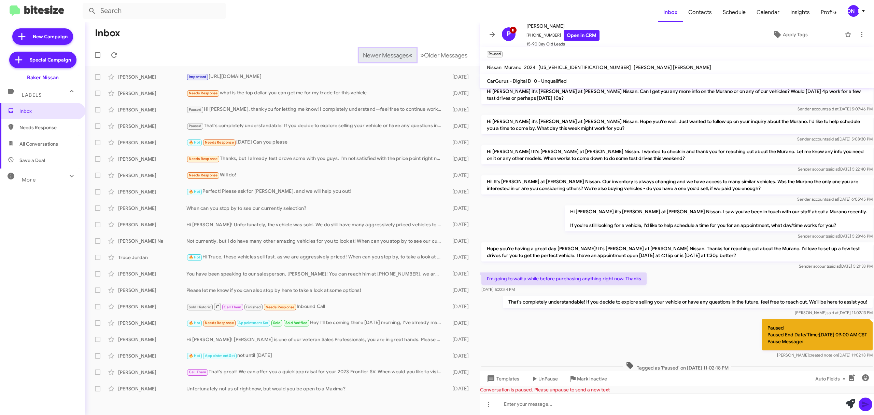 The image size is (874, 415). Describe the element at coordinates (513, 67) in the screenshot. I see `span: Murano` at that location.